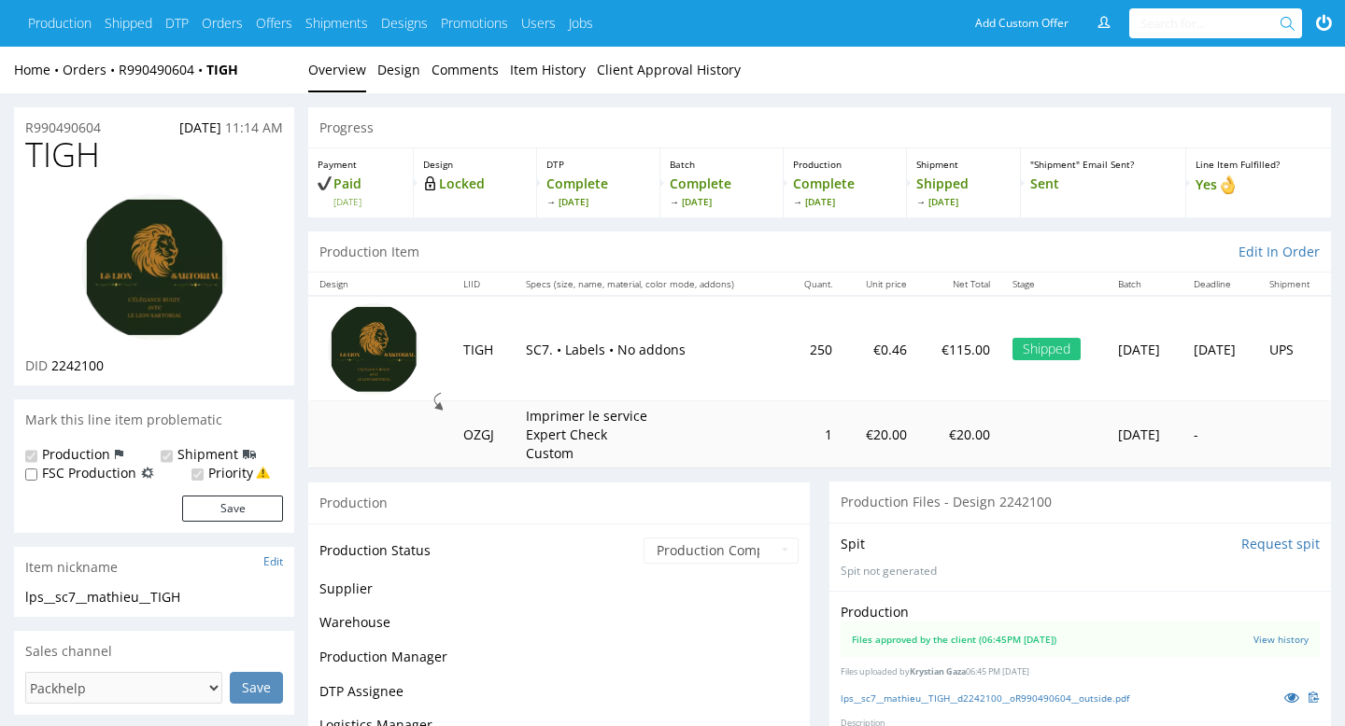 This screenshot has height=726, width=1345. I want to click on p: R990490604, so click(63, 128).